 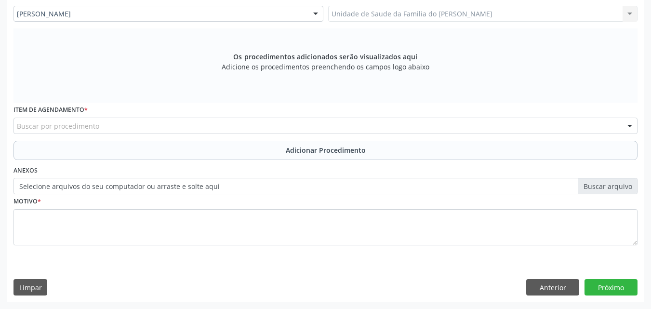 I want to click on button: Próximo, so click(x=611, y=287).